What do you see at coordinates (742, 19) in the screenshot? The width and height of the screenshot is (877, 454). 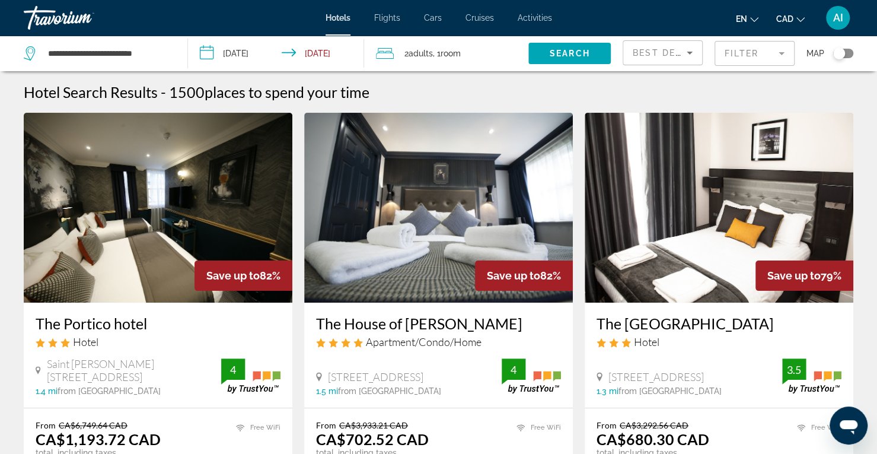 I see `span: en` at bounding box center [742, 19].